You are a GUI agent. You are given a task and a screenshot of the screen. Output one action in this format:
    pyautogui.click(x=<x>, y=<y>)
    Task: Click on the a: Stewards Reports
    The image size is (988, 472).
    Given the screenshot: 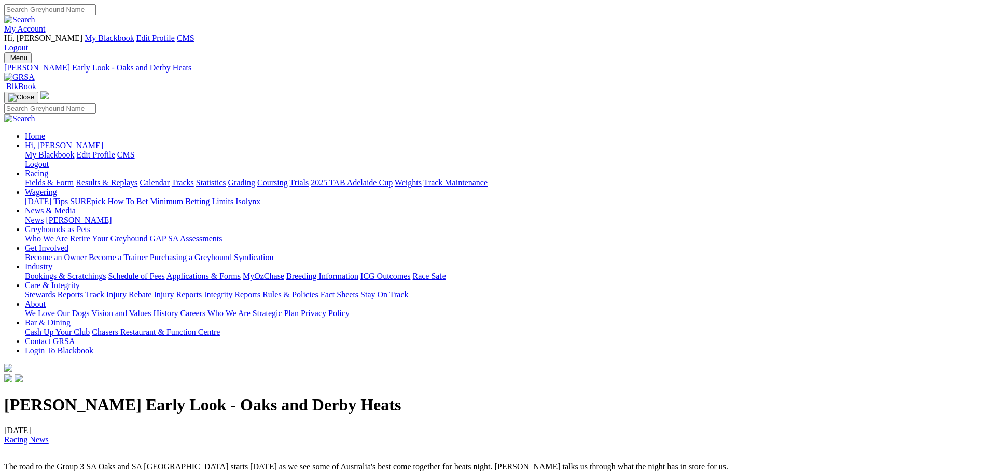 What is the action you would take?
    pyautogui.click(x=54, y=295)
    